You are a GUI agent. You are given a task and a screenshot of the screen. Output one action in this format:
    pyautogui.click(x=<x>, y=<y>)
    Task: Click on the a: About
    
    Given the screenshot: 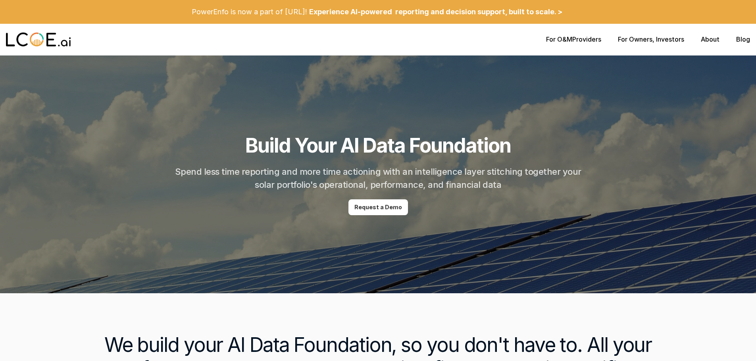 What is the action you would take?
    pyautogui.click(x=710, y=39)
    